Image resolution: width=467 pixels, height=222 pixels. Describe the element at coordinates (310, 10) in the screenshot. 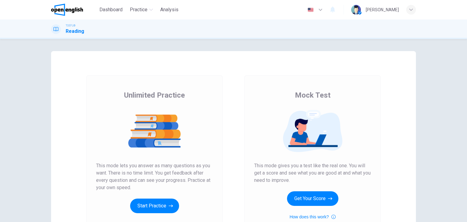

I see `img: en` at that location.